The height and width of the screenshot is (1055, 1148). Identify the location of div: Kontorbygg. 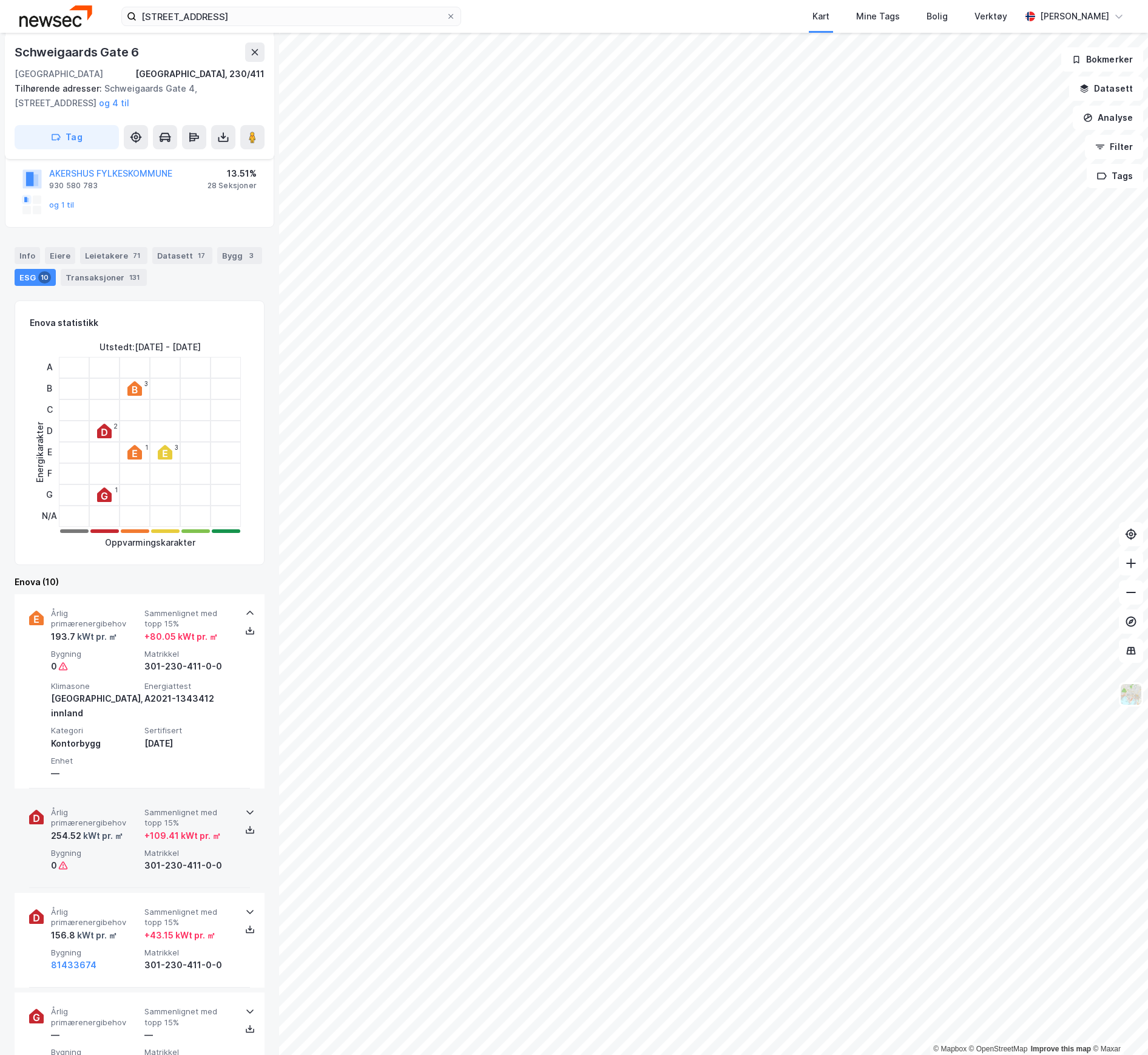
(96, 743).